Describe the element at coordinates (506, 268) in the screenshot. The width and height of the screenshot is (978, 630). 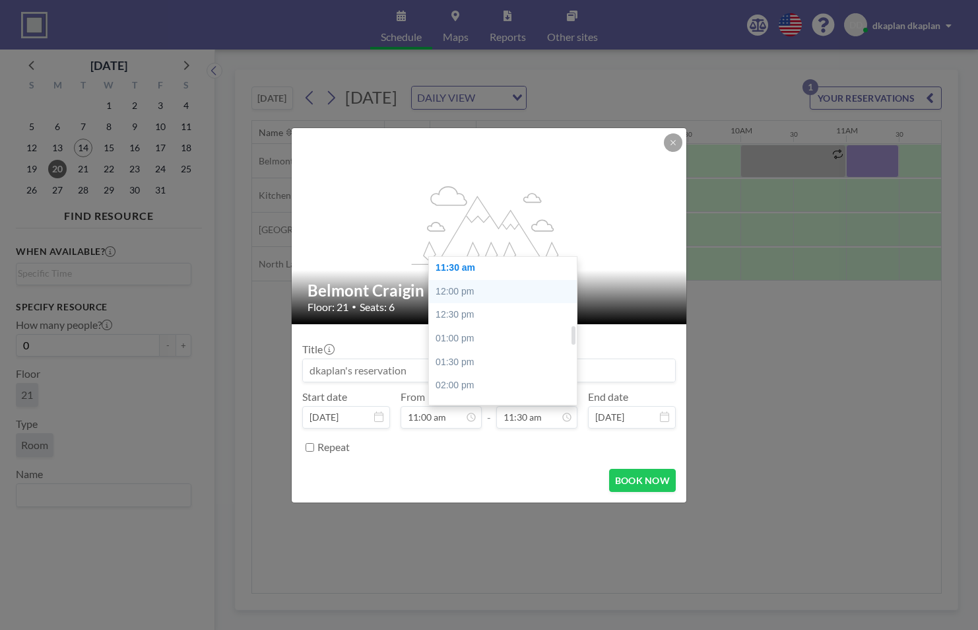
I see `div: 11:30 am` at that location.